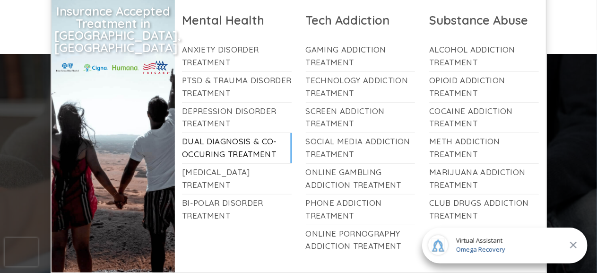  What do you see at coordinates (484, 179) in the screenshot?
I see `a: Marijuana Addiction Treatment` at bounding box center [484, 179].